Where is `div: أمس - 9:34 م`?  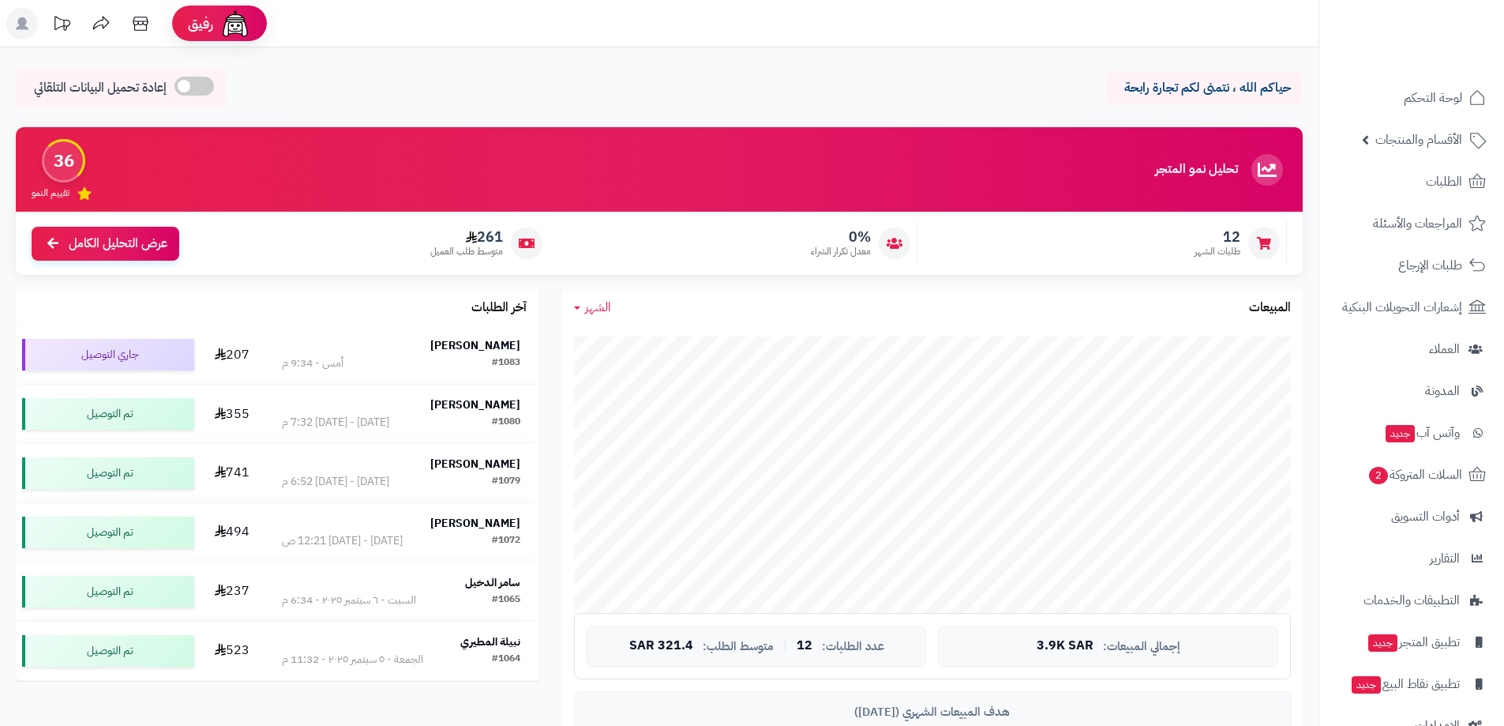
div: أمس - 9:34 م is located at coordinates (313, 363).